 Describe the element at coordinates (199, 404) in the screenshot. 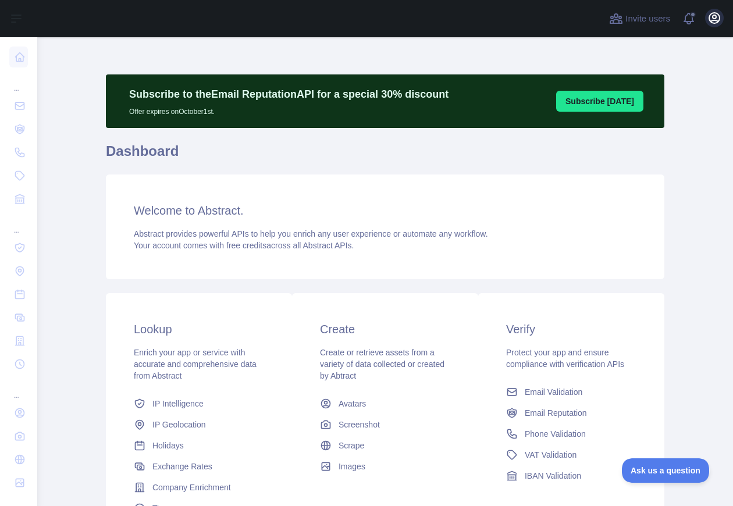

I see `a: IP Intelligence` at that location.